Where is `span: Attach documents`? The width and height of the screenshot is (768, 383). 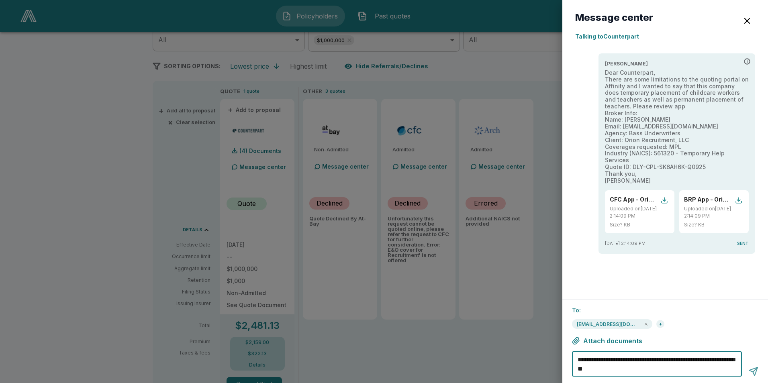
span: Attach documents is located at coordinates (613, 341).